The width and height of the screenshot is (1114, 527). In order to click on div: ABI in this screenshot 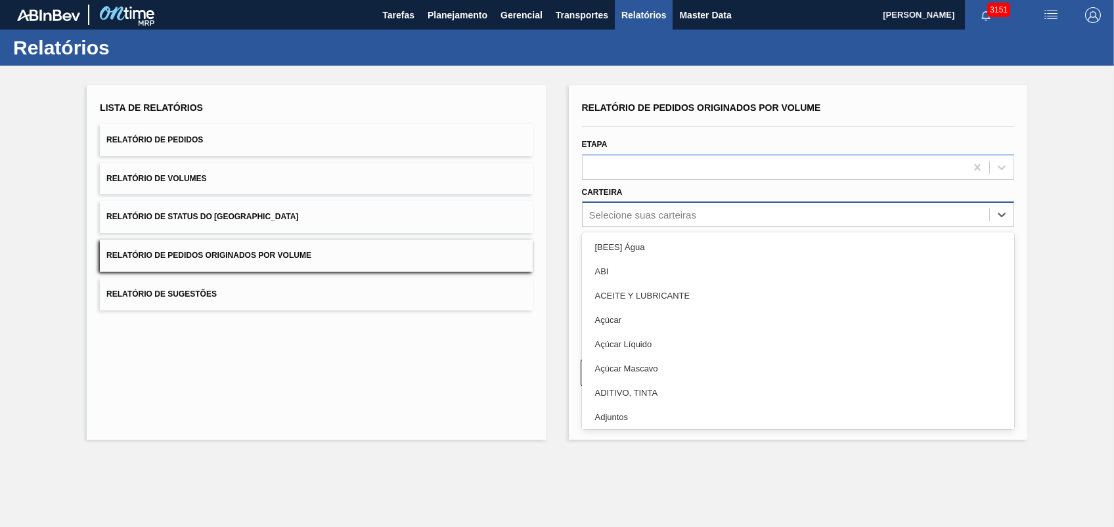, I will do `click(798, 271)`.